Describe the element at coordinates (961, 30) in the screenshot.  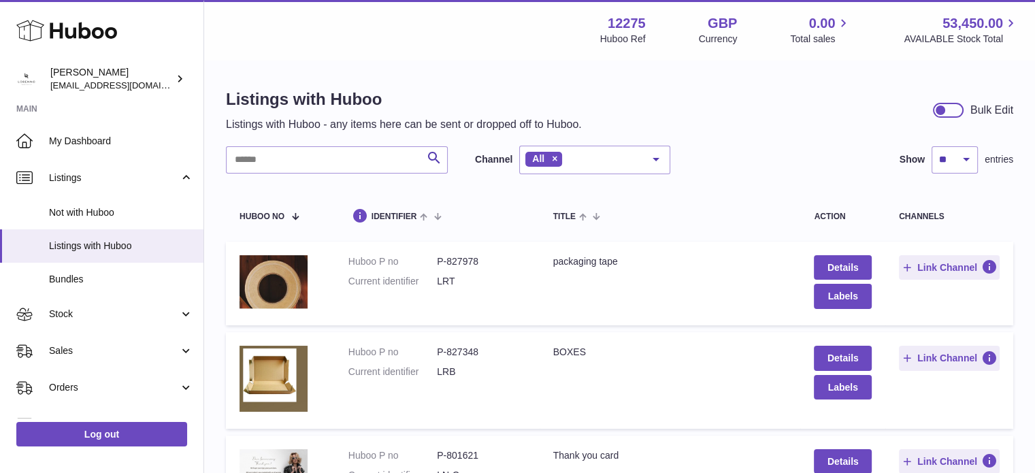
I see `a: 53,450.00 AVAILABLE Stock Total` at that location.